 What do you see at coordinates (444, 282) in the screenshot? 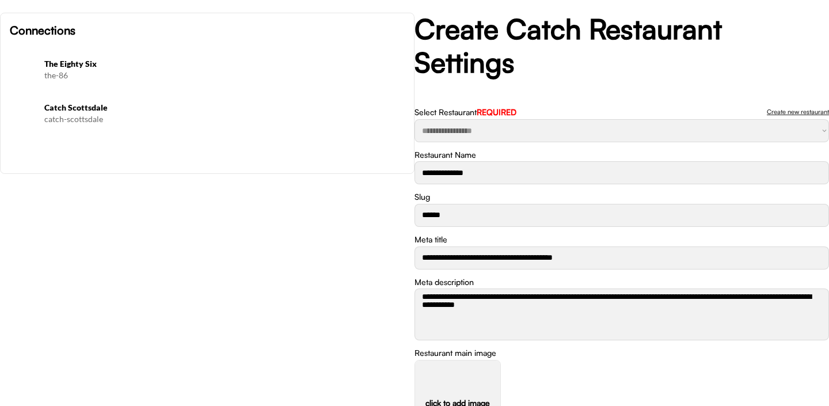
I see `div: Meta description` at bounding box center [444, 282].